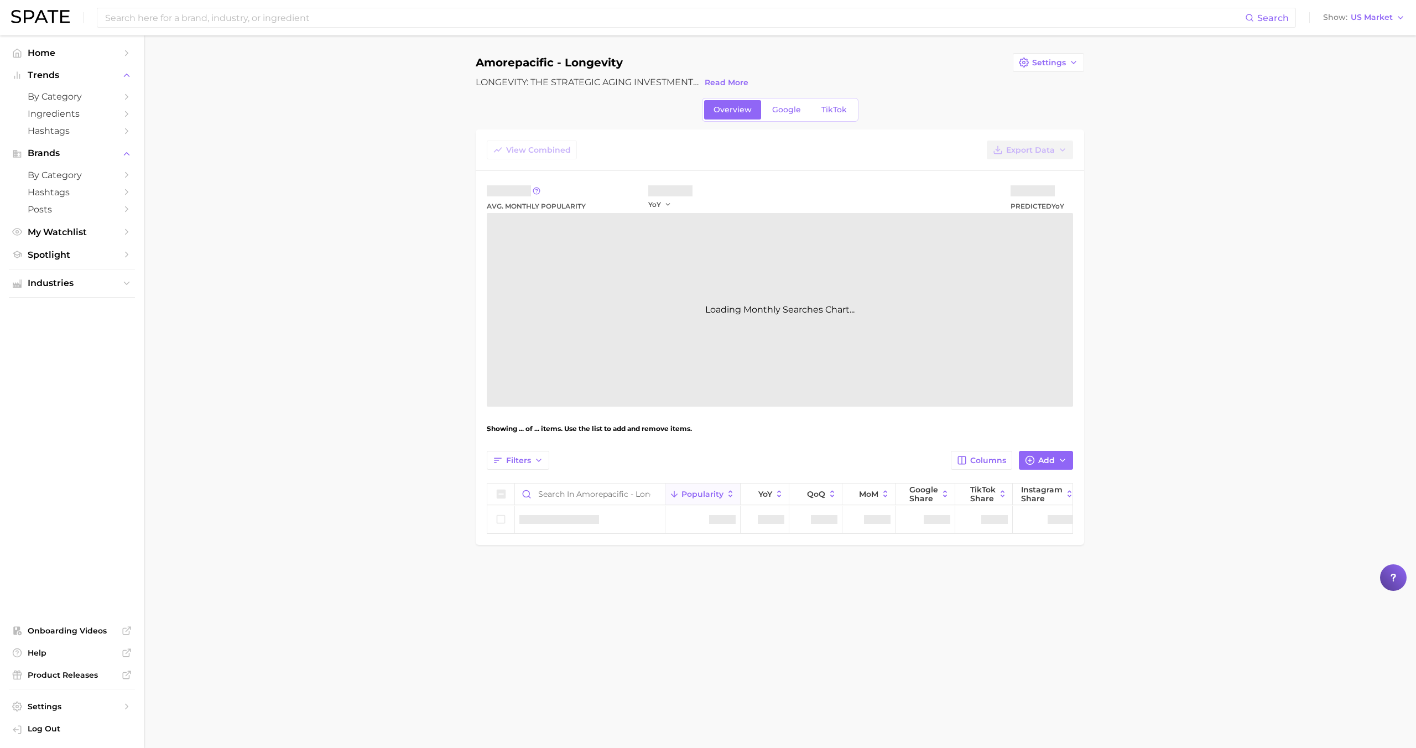  Describe the element at coordinates (1037, 206) in the screenshot. I see `span: Predicted` at that location.